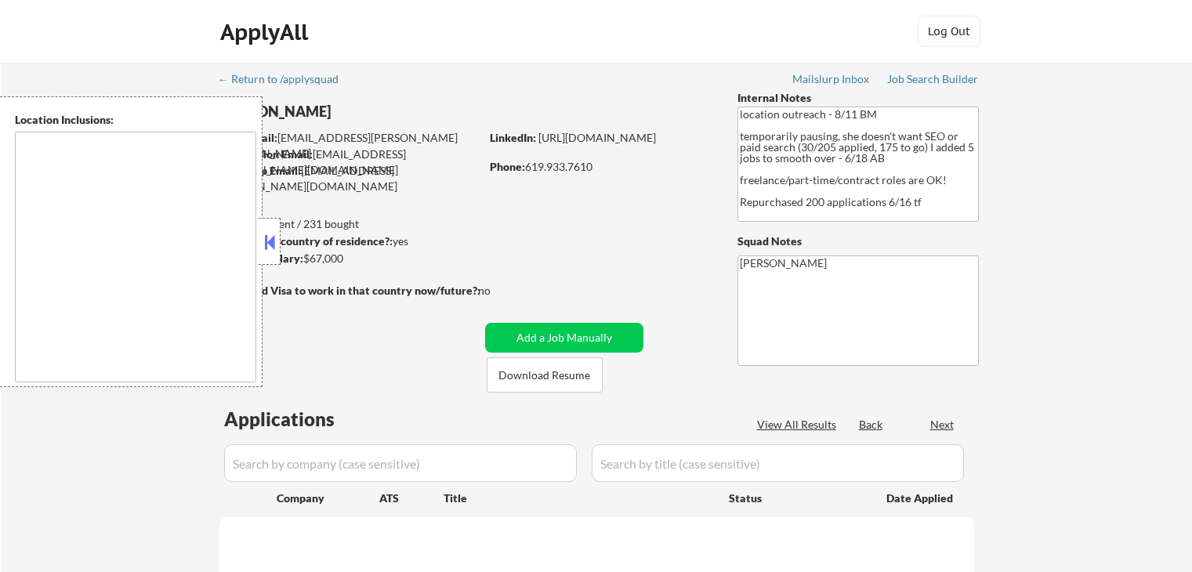 The width and height of the screenshot is (1192, 572). I want to click on div: ATS, so click(412, 499).